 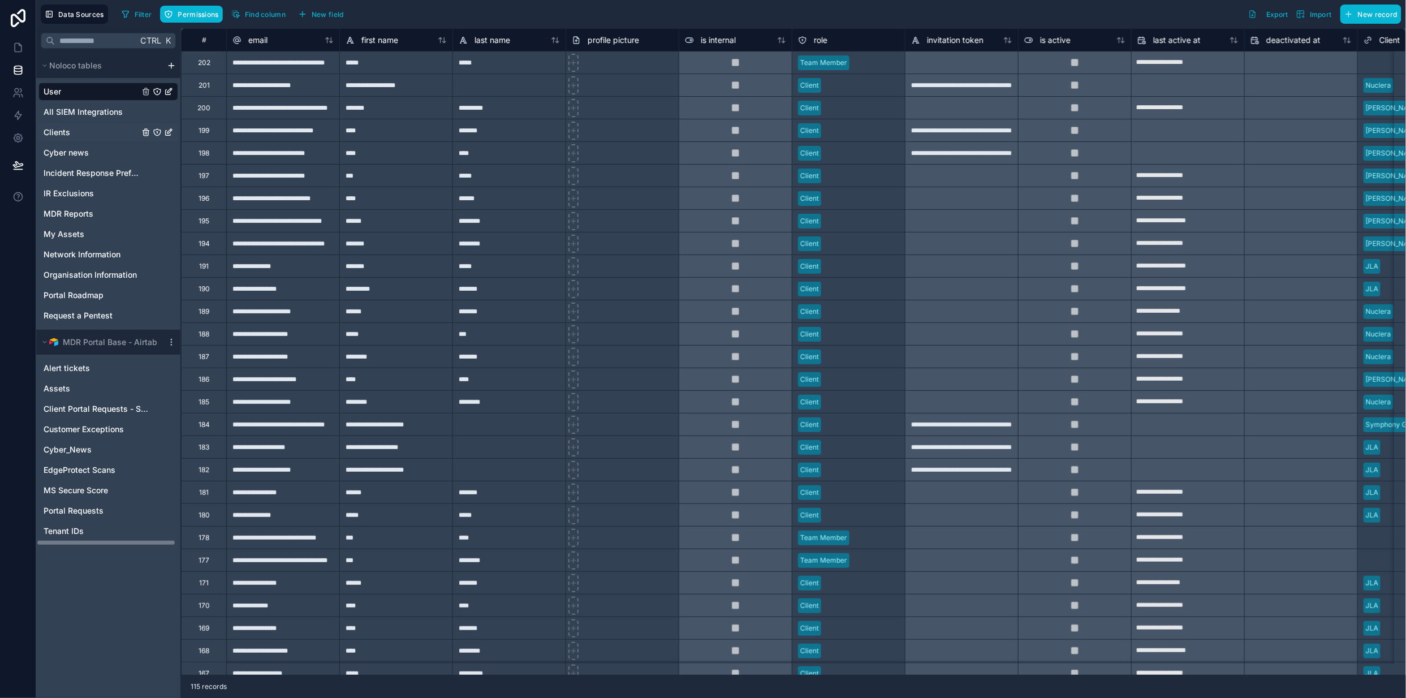 I want to click on div: 169, so click(x=204, y=629).